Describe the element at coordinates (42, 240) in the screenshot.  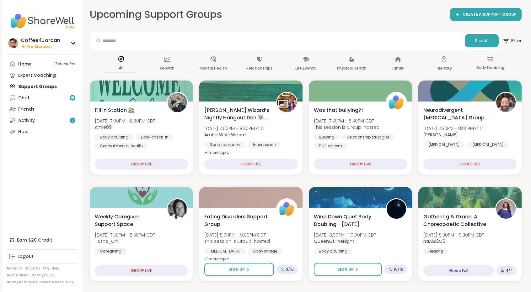
I see `div: Earn $20 Credit` at that location.